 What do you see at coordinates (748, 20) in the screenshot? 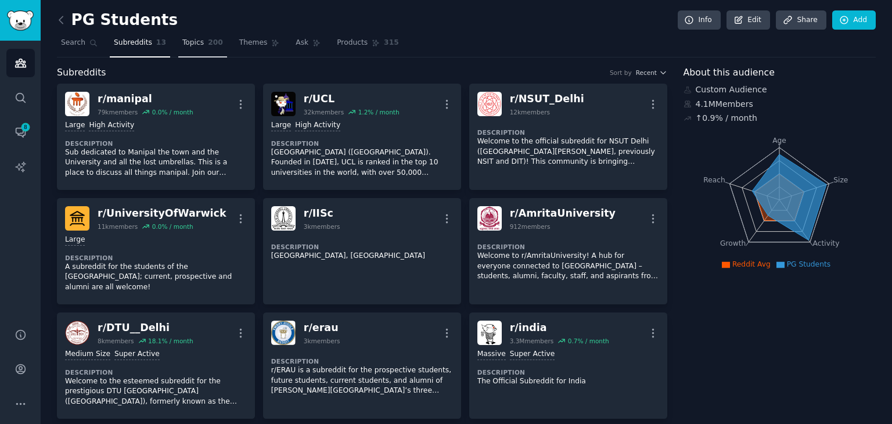
I see `a: Edit` at bounding box center [748, 20].